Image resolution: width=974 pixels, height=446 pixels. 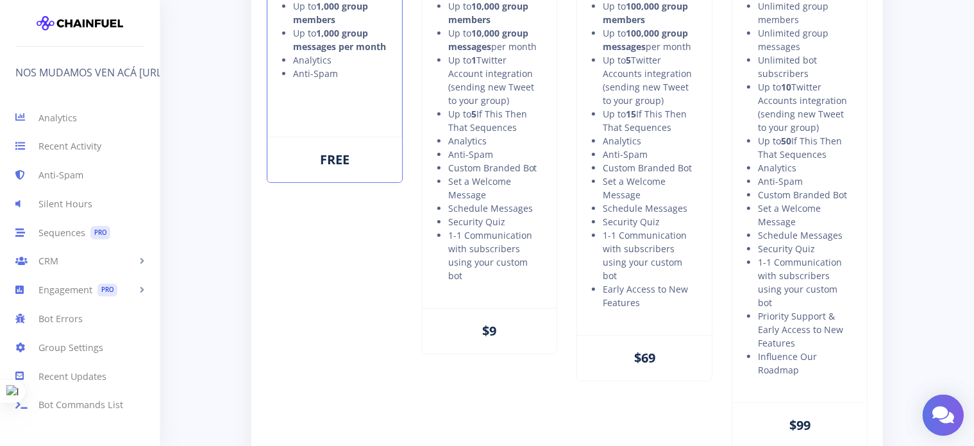 What do you see at coordinates (488, 40) in the screenshot?
I see `strong: 10,000 group messages` at bounding box center [488, 40].